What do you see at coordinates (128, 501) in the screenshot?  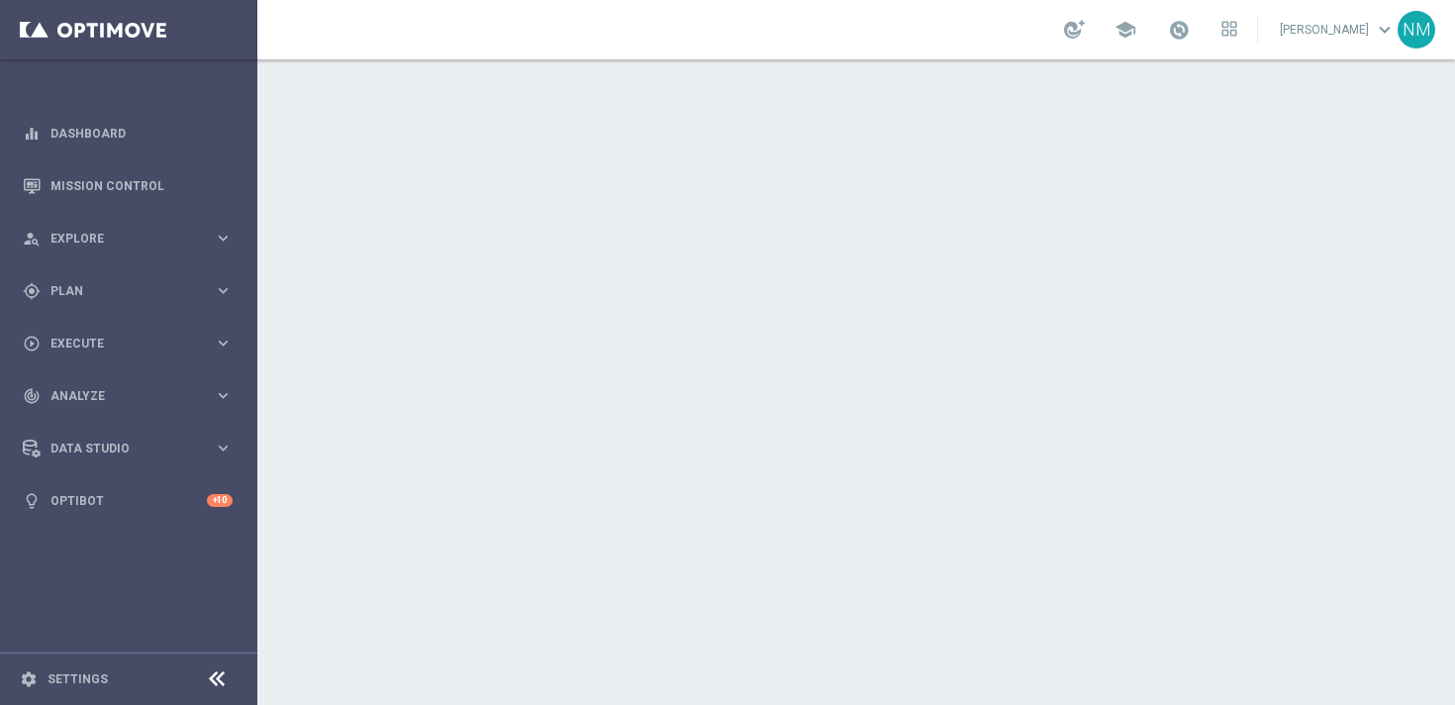 I see `button: lightbulb Optibot +10` at bounding box center [128, 501].